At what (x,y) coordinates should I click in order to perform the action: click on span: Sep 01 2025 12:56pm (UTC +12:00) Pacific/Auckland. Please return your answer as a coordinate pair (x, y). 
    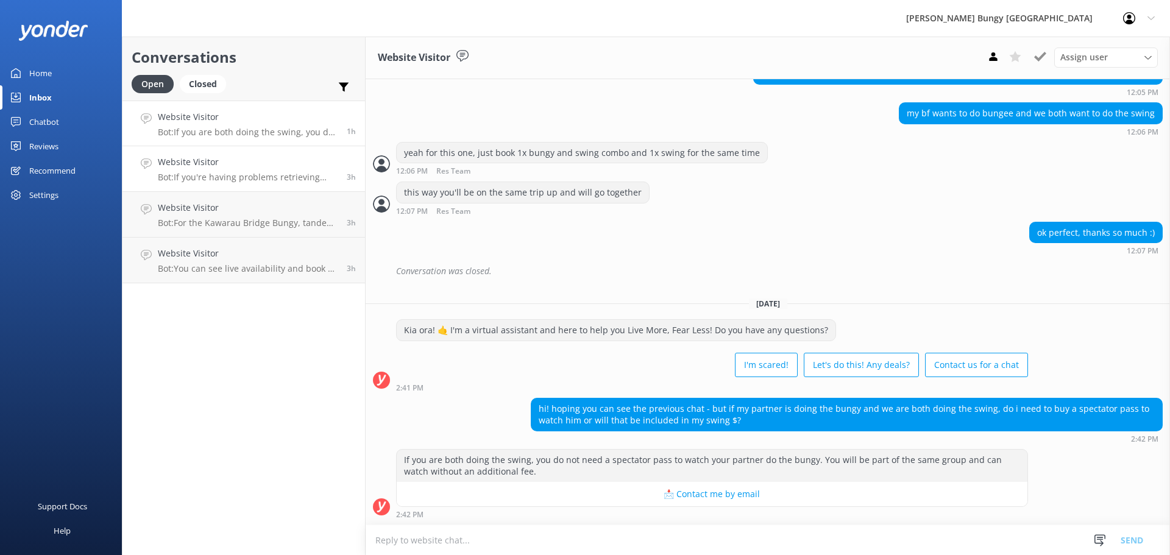
    Looking at the image, I should click on (351, 177).